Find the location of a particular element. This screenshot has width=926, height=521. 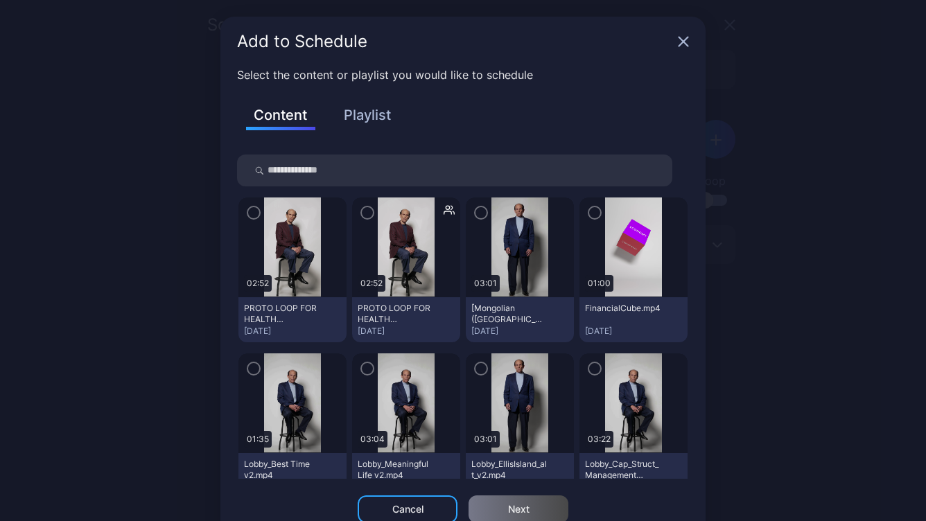

div: Lobby_Best Time v2.mp4 is located at coordinates (282, 470).